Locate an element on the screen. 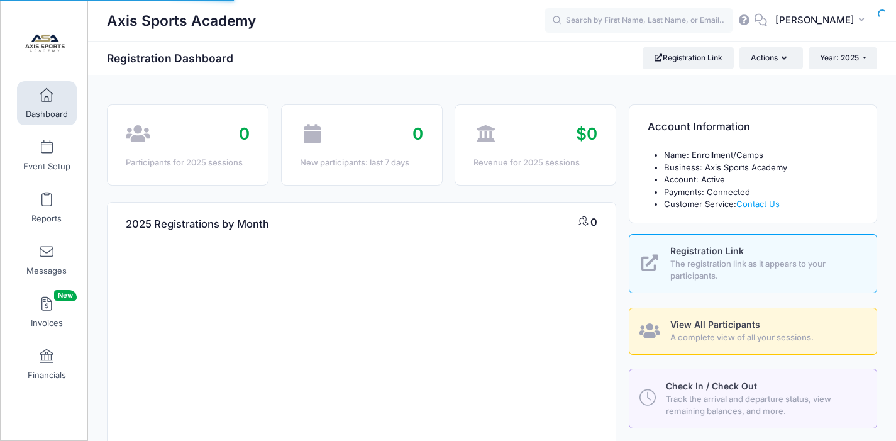 The image size is (896, 441). a: Check In / Check Out Track the arrival and departure status, view remaining balances, and more. is located at coordinates (753, 398).